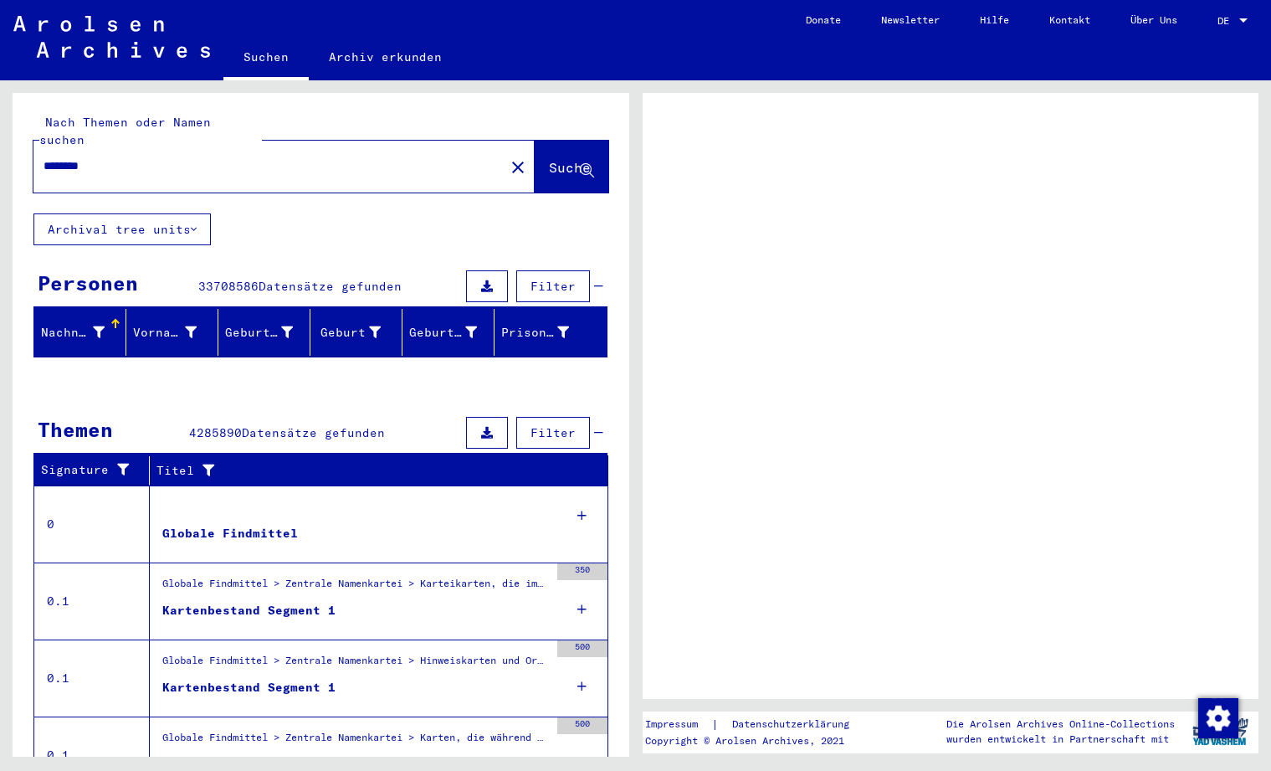 This screenshot has width=1271, height=771. I want to click on mat-label: Nach Themen oder Namen suchen, so click(125, 131).